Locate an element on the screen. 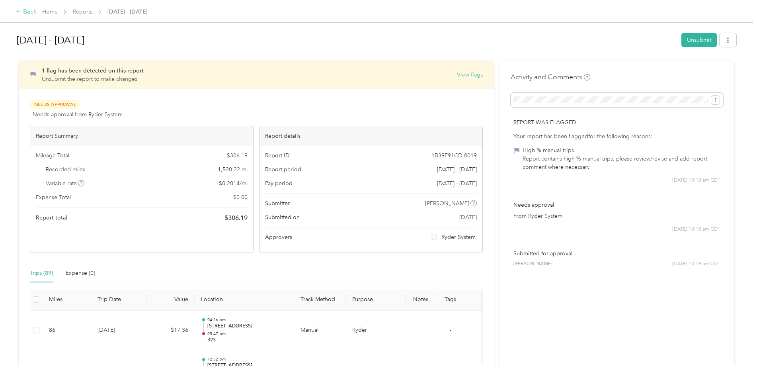 Image resolution: width=757 pixels, height=380 pixels. span: Submitter is located at coordinates (277, 203).